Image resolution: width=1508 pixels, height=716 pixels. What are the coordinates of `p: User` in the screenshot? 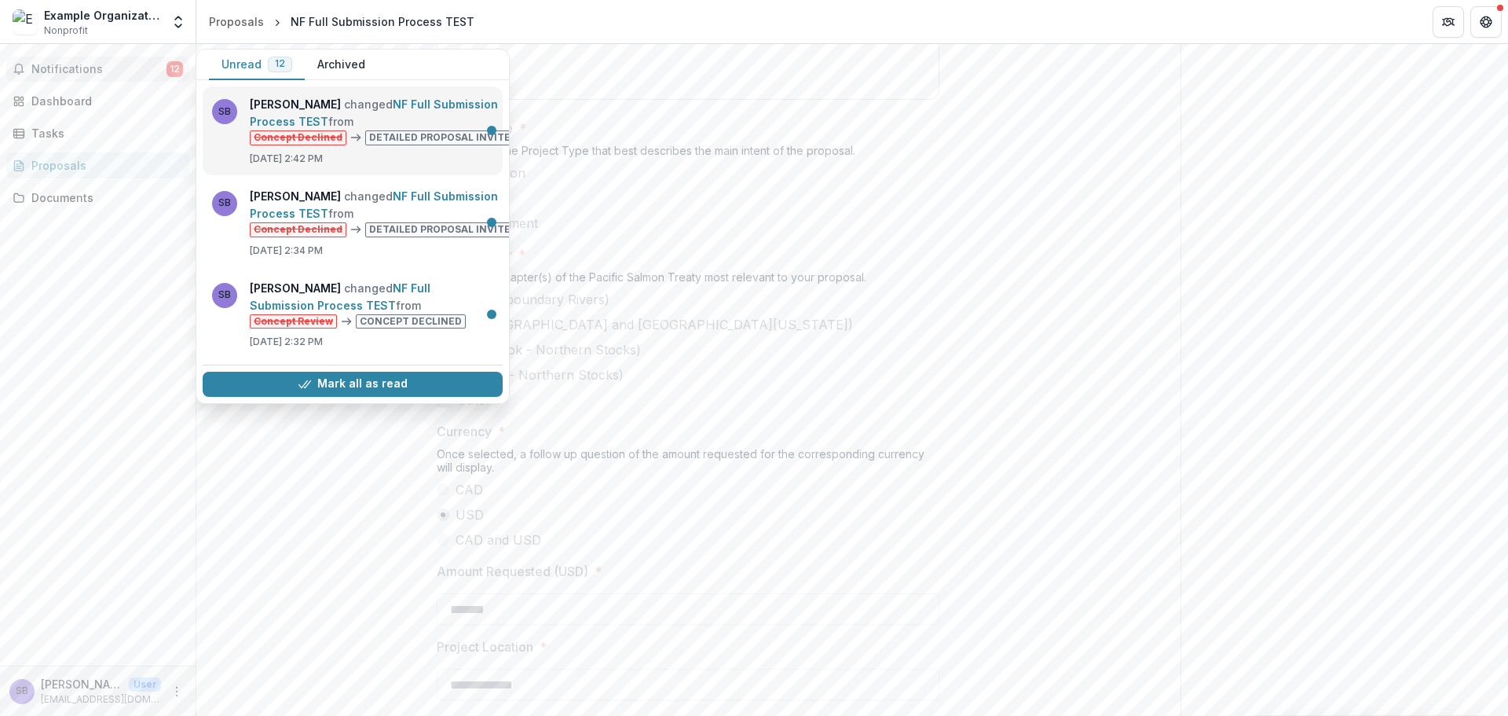 It's located at (145, 684).